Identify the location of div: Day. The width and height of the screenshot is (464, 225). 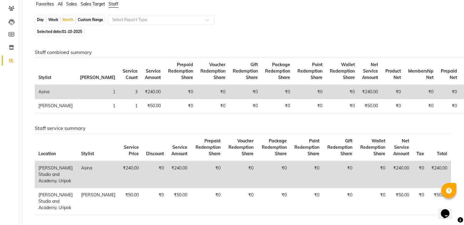
(40, 20).